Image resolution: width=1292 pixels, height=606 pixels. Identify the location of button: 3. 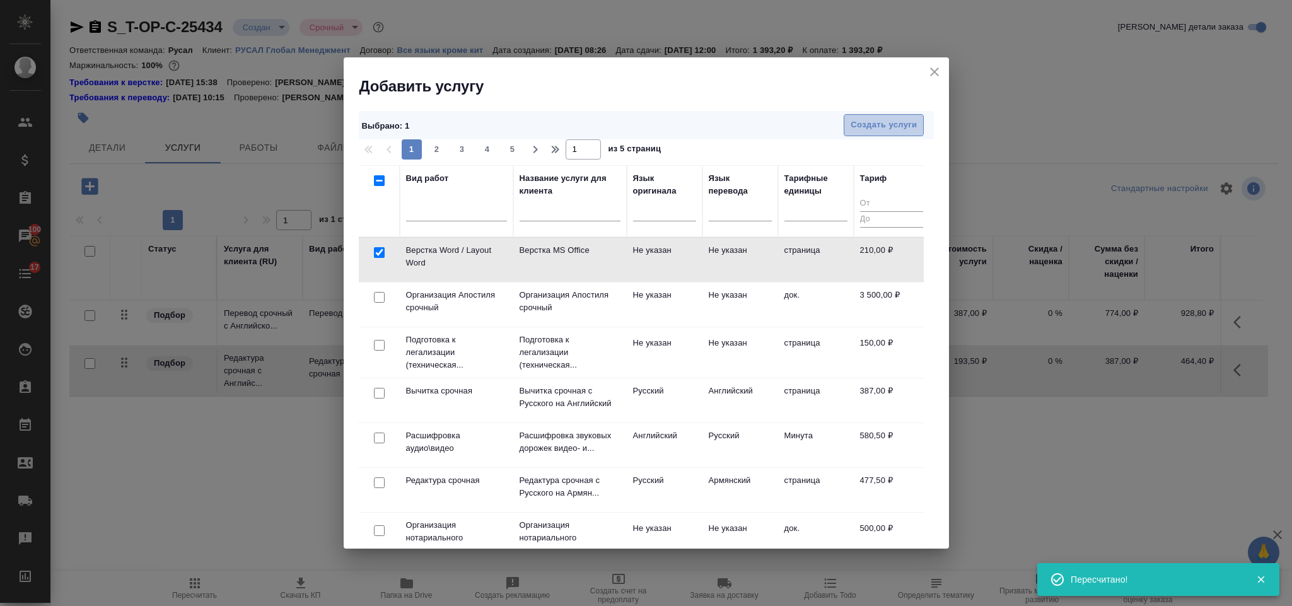
(462, 149).